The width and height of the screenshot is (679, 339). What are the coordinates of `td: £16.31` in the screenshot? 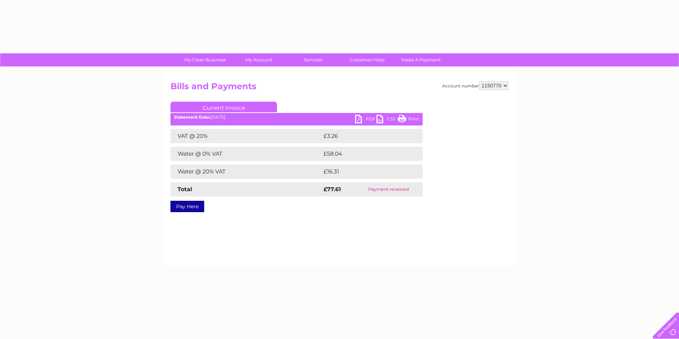 It's located at (364, 172).